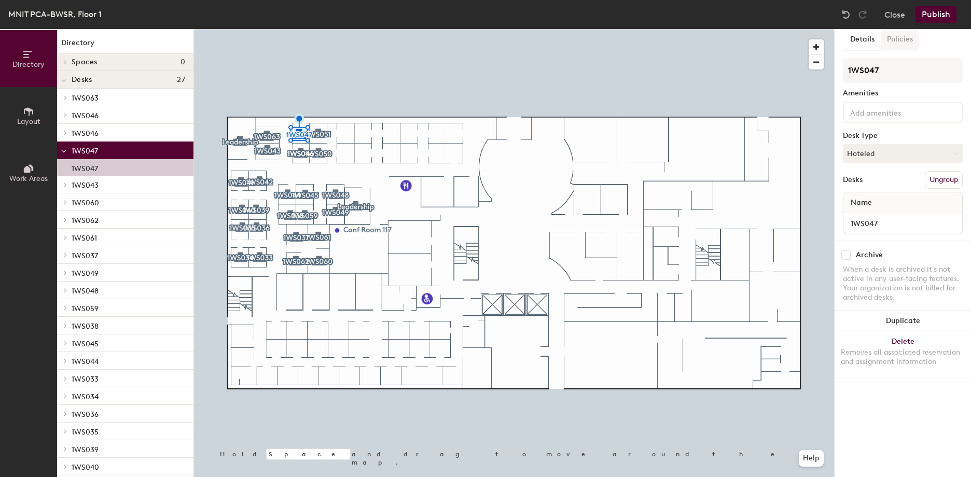 The height and width of the screenshot is (477, 971). What do you see at coordinates (85, 62) in the screenshot?
I see `span: Spaces` at bounding box center [85, 62].